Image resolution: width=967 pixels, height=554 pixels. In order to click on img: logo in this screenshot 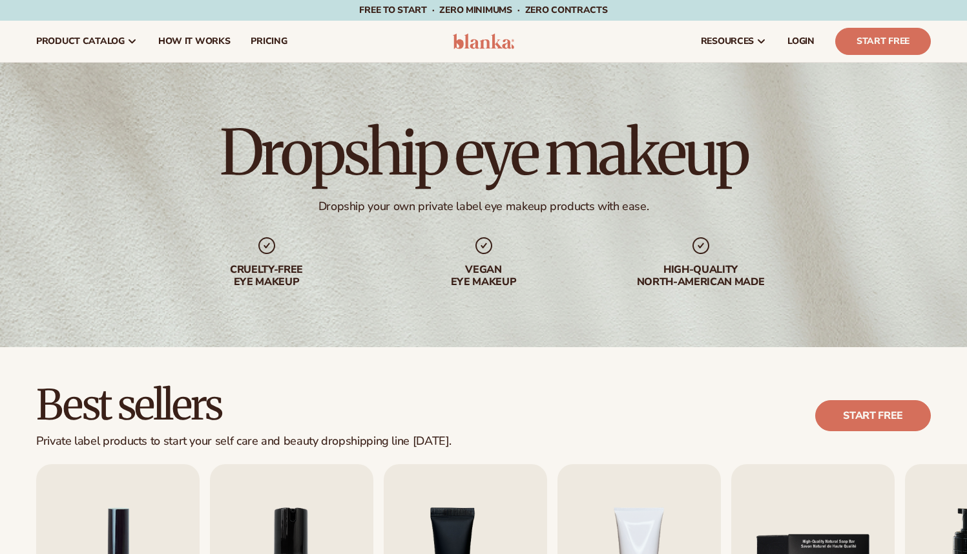, I will do `click(483, 41)`.